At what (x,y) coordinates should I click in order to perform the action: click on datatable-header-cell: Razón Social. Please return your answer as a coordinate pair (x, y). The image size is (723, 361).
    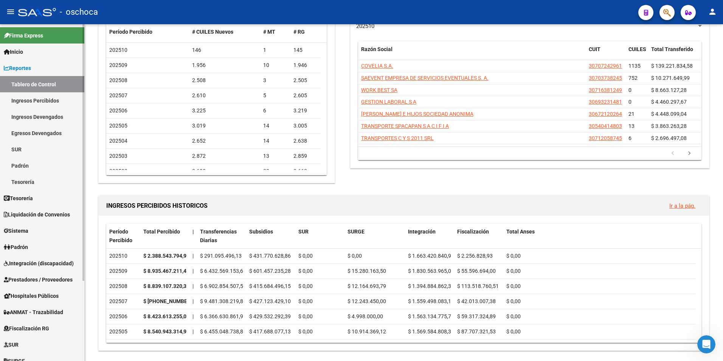
    Looking at the image, I should click on (472, 54).